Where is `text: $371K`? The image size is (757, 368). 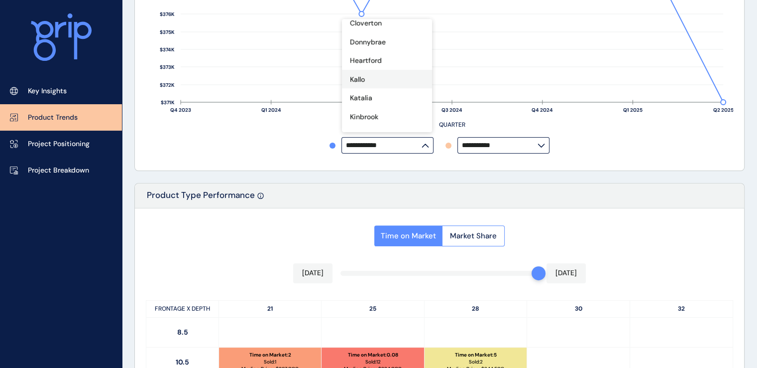
text: $371K is located at coordinates (168, 102).